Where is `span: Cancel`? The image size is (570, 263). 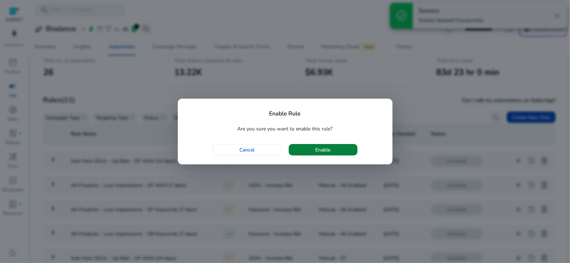 span: Cancel is located at coordinates (247, 150).